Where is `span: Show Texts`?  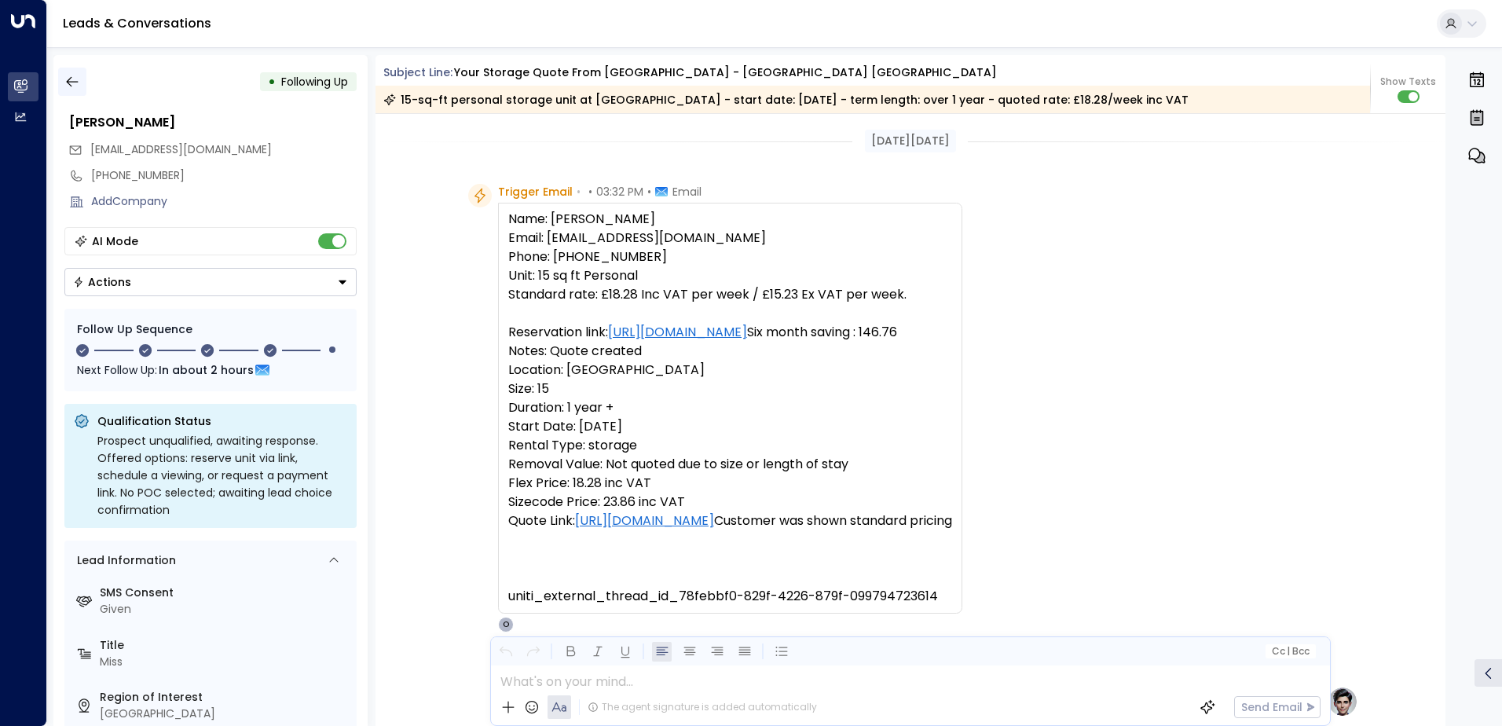
span: Show Texts is located at coordinates (1407, 82).